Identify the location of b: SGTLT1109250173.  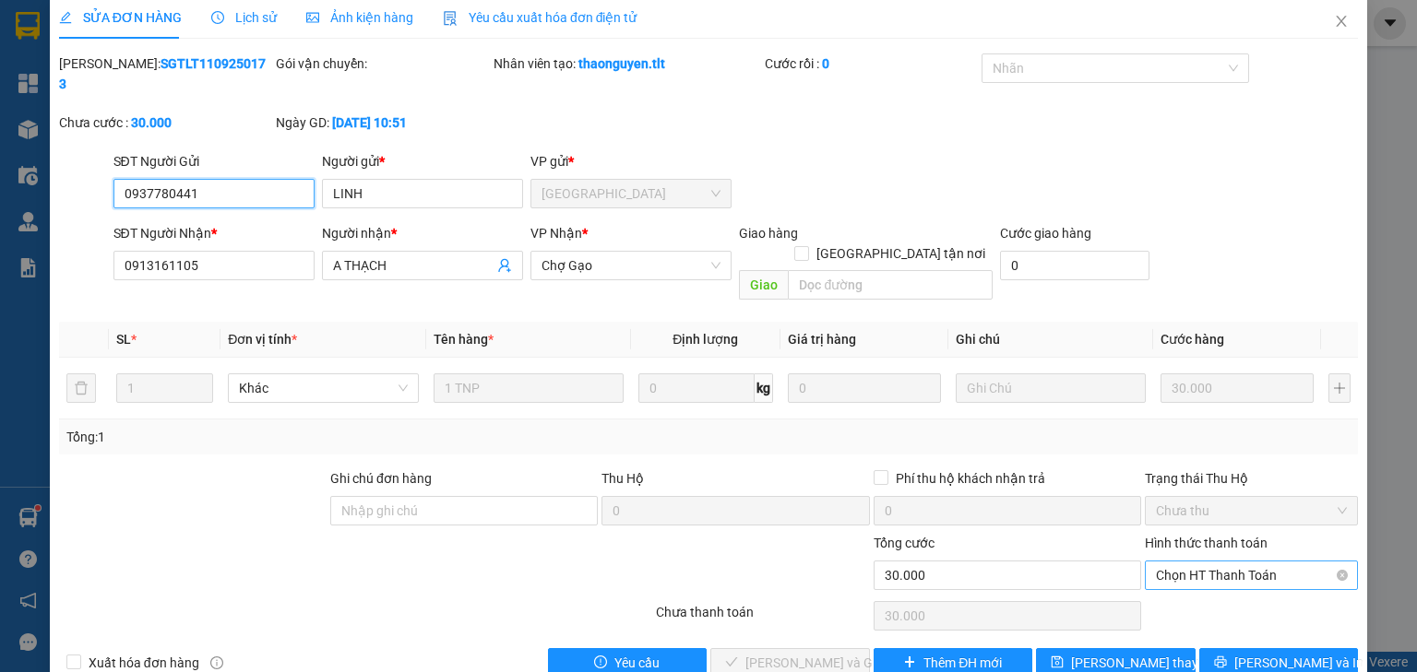
(162, 74).